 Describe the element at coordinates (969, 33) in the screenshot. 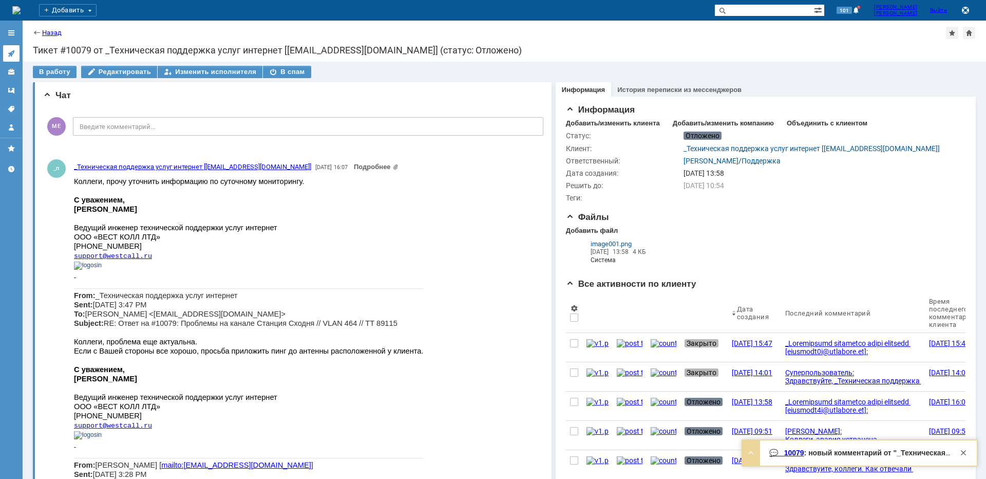

I see `div: Сделать домашней страницей` at that location.